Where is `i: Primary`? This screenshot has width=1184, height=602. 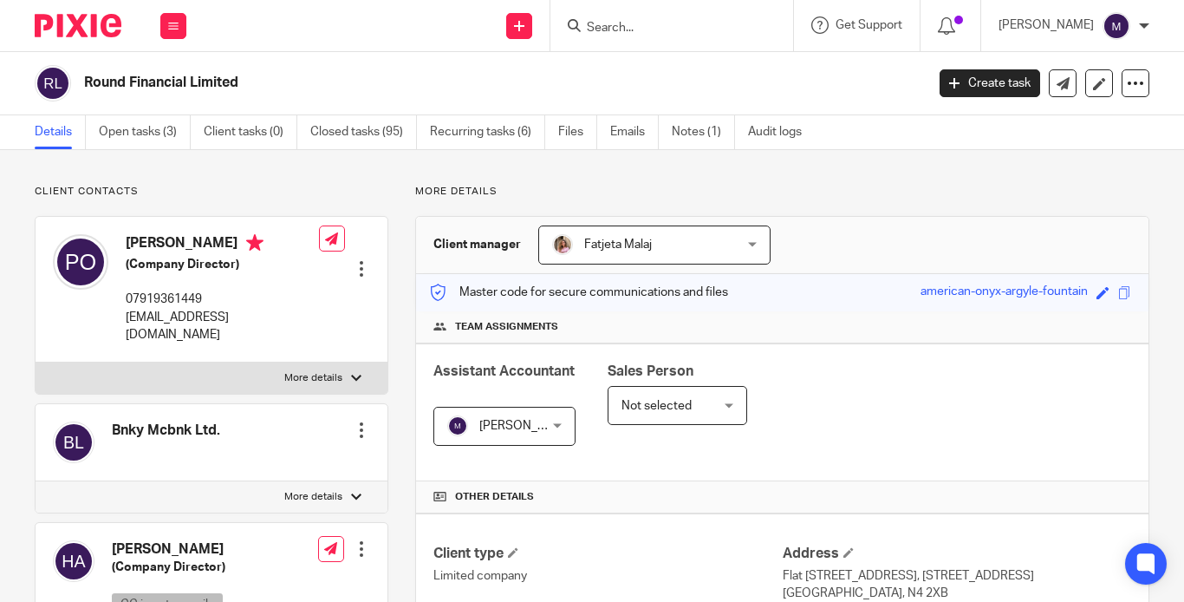 i: Primary is located at coordinates (255, 243).